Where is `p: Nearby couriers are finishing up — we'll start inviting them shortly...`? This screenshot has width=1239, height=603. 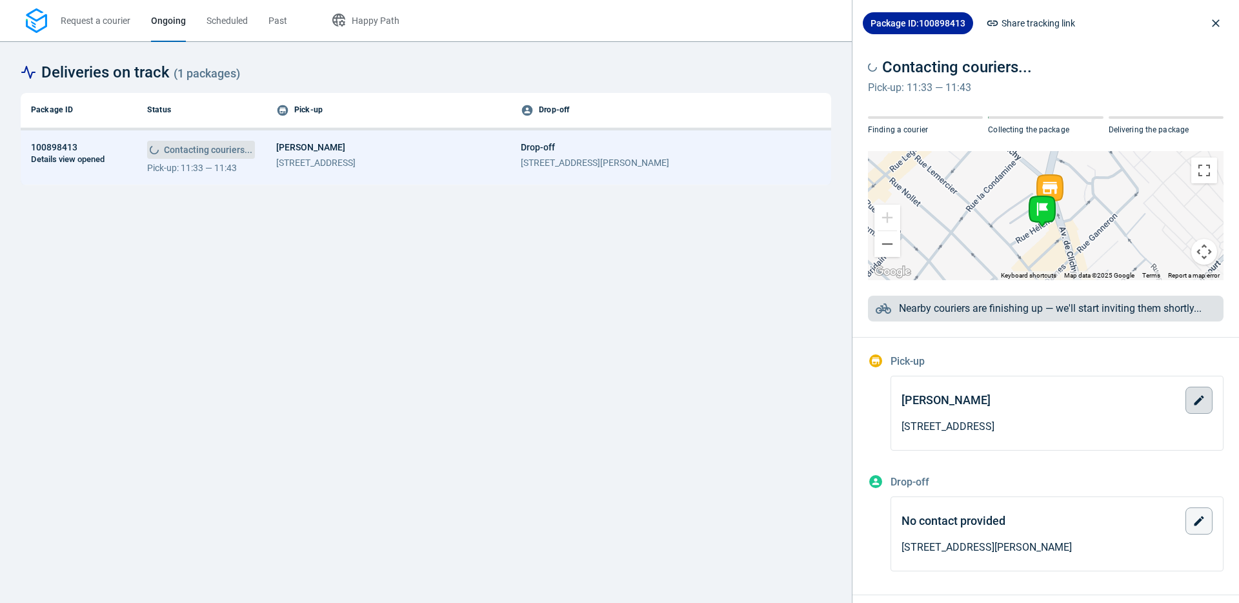 p: Nearby couriers are finishing up — we'll start inviting them shortly... is located at coordinates (1050, 308).